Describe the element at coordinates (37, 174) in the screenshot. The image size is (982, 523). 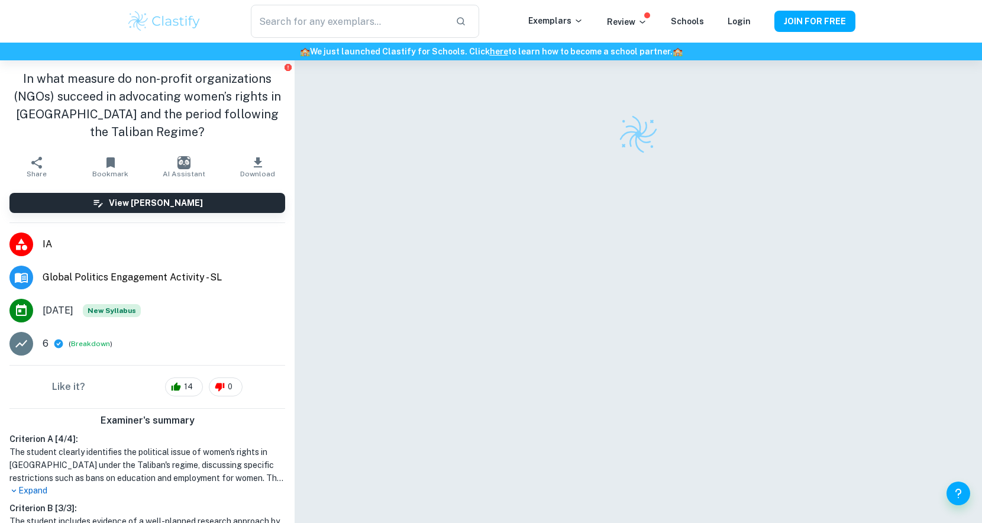
I see `span: Share` at that location.